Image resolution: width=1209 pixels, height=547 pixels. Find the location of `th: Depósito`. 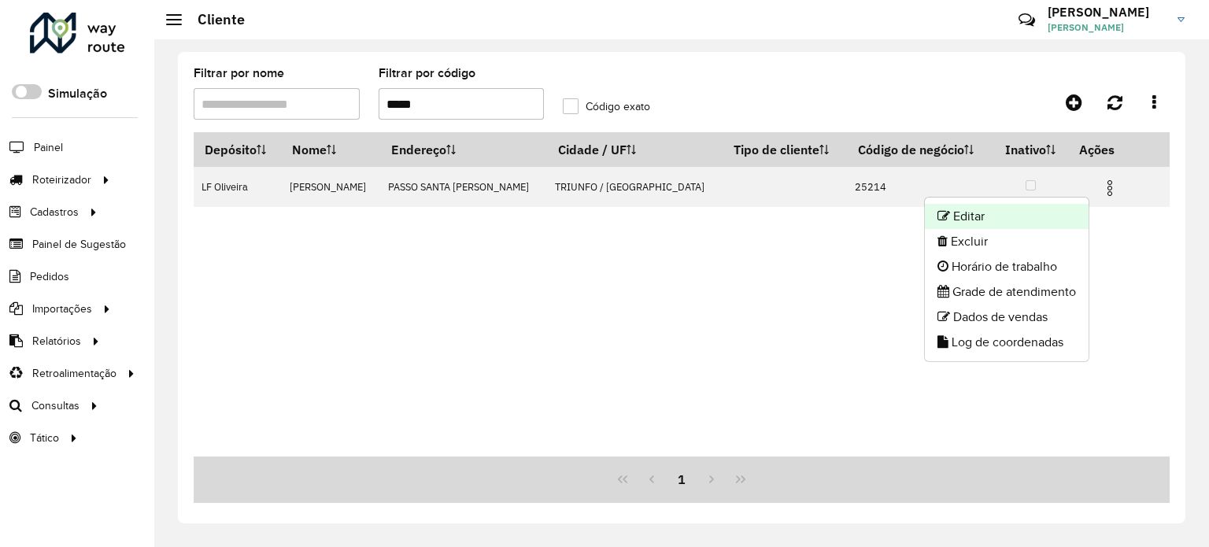

th: Depósito is located at coordinates (238, 150).